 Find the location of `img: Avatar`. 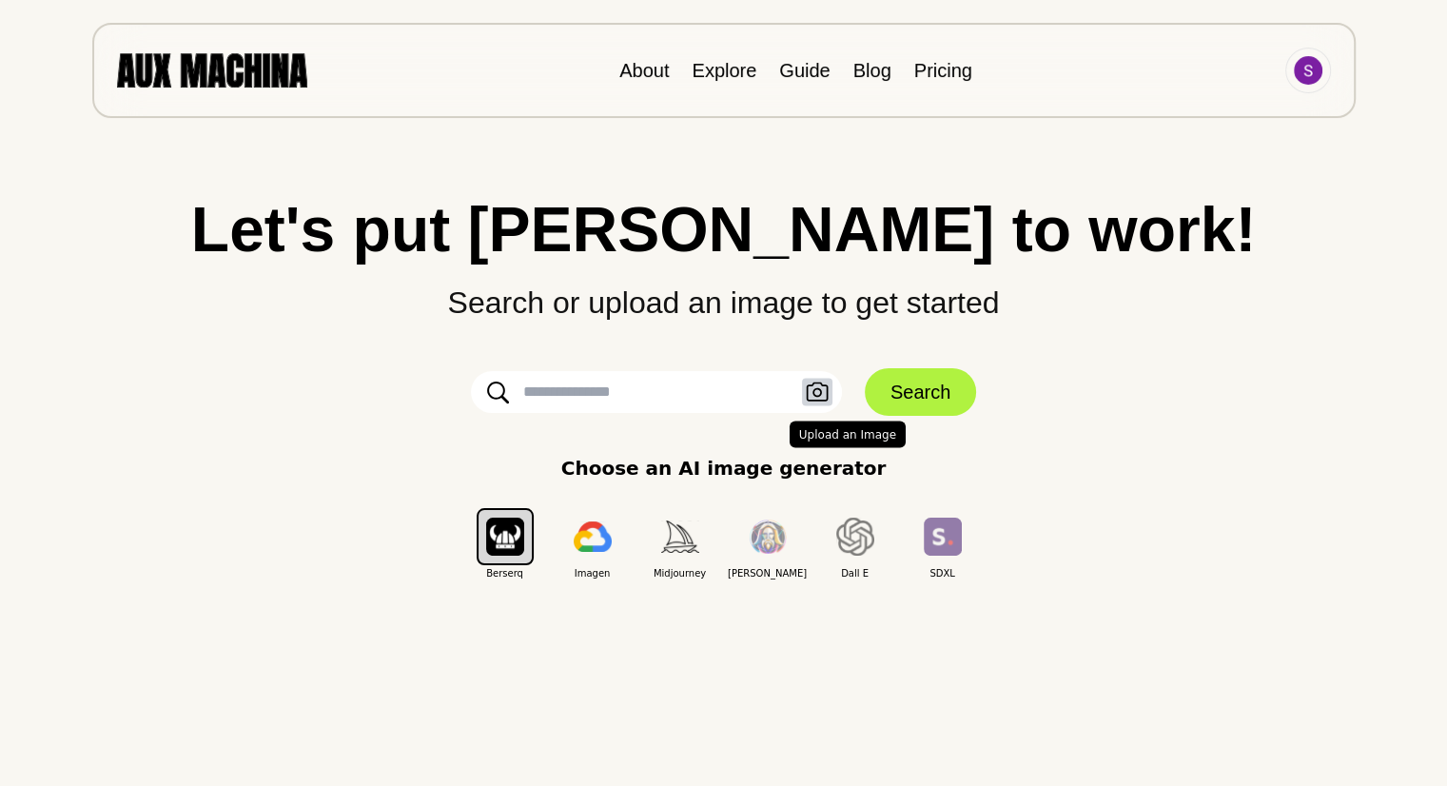

img: Avatar is located at coordinates (1308, 70).